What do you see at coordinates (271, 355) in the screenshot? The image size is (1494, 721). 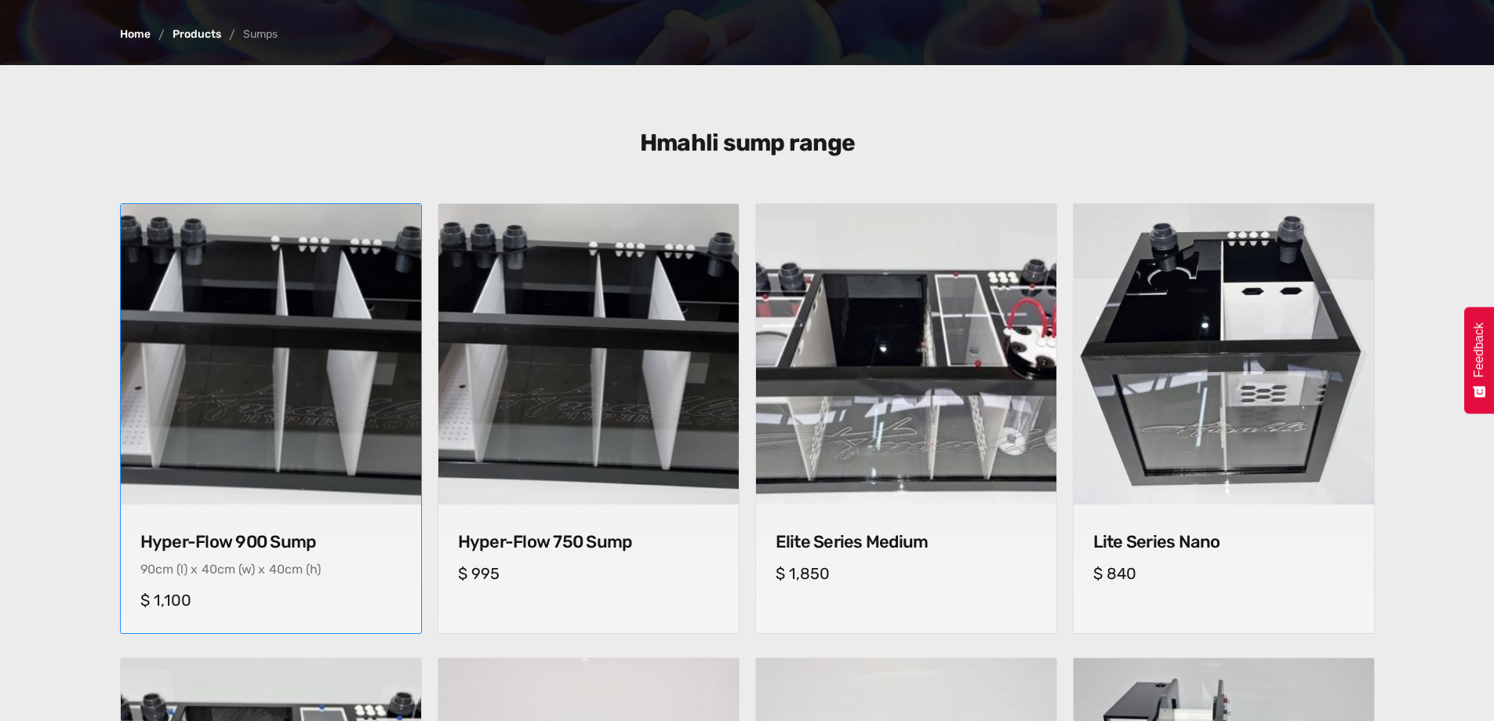 I see `img: Hyper-Flow 900 Sump` at bounding box center [271, 355].